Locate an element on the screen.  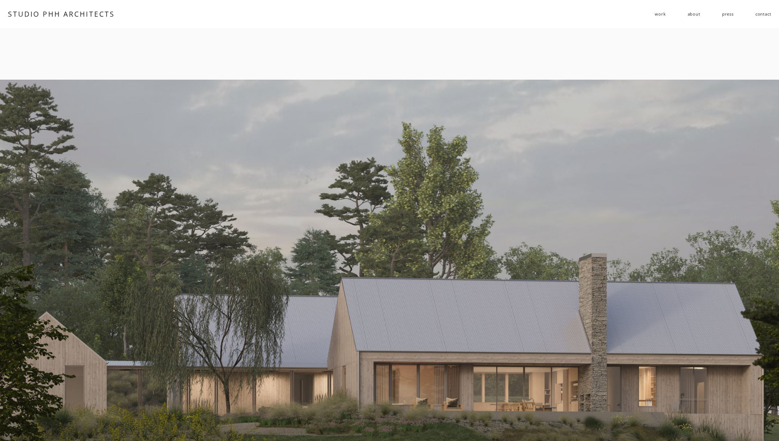
a: STUDIO PHH ARCHITECTS is located at coordinates (61, 14).